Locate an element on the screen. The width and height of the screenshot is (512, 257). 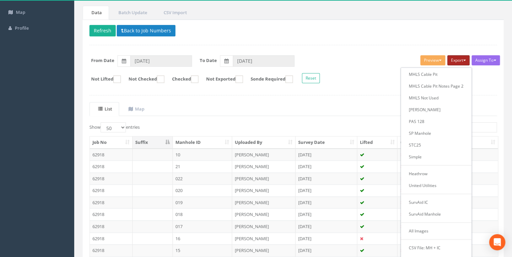
span: Profile is located at coordinates (22, 28).